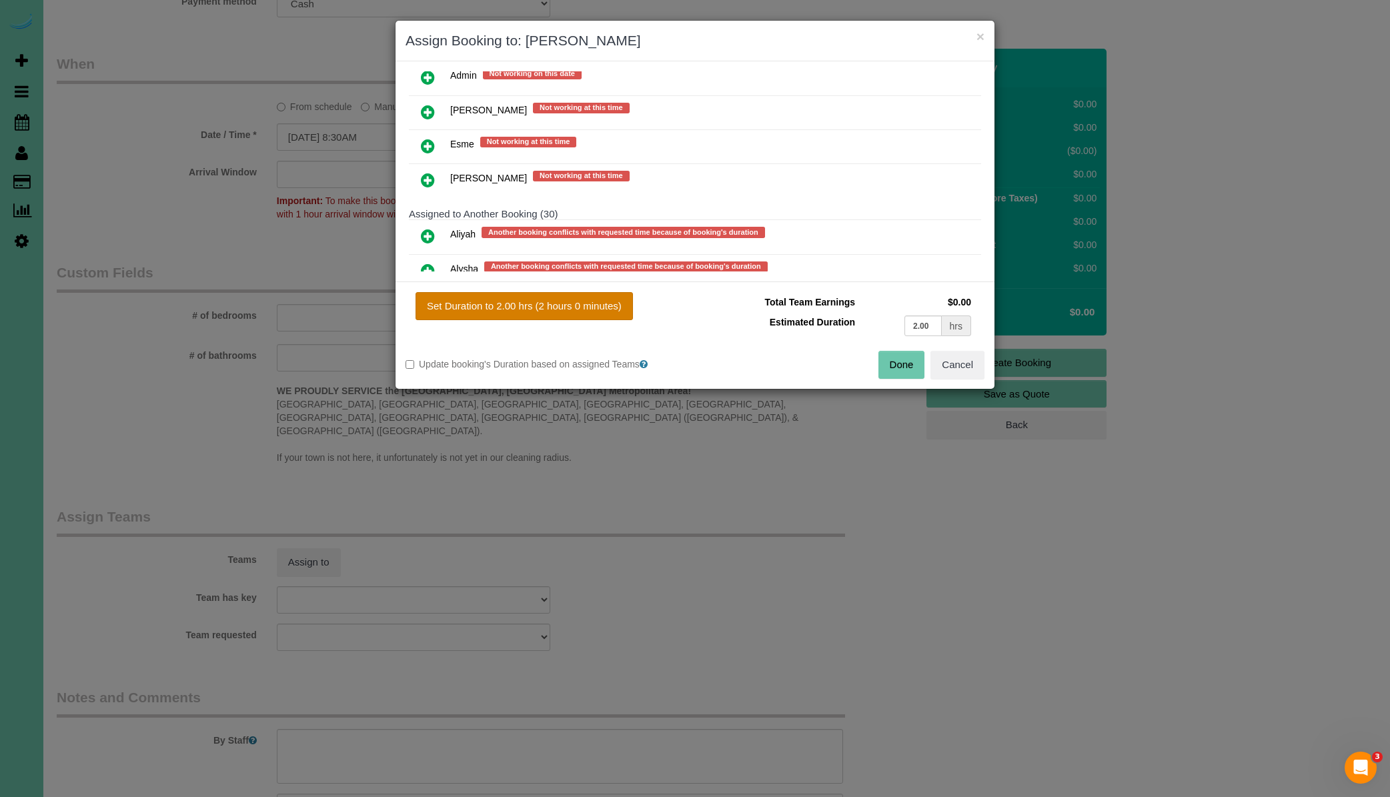  What do you see at coordinates (781, 302) in the screenshot?
I see `td: Total Team Earnings` at bounding box center [781, 302].